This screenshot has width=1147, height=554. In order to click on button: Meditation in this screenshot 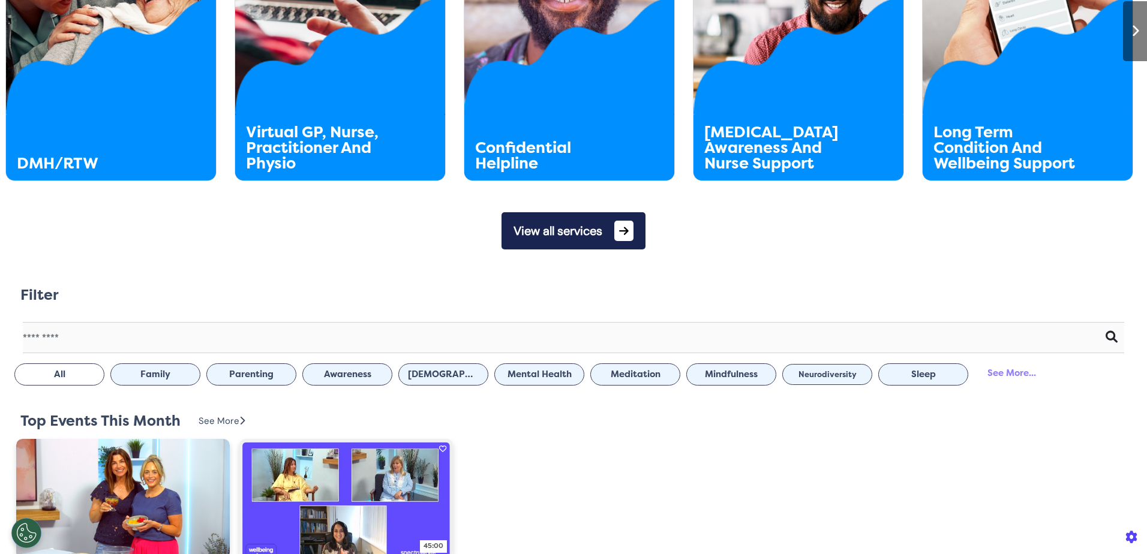, I will do `click(635, 374)`.